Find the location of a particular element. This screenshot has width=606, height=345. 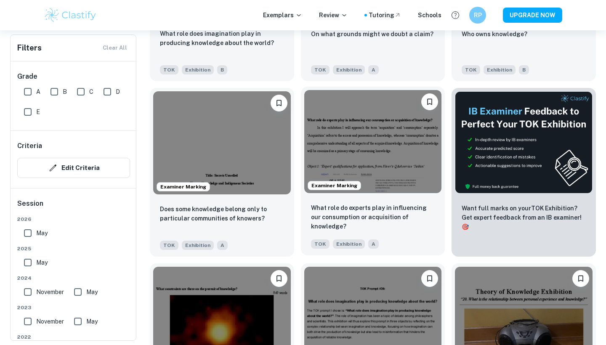

button: Help and Feedback is located at coordinates (455, 15).